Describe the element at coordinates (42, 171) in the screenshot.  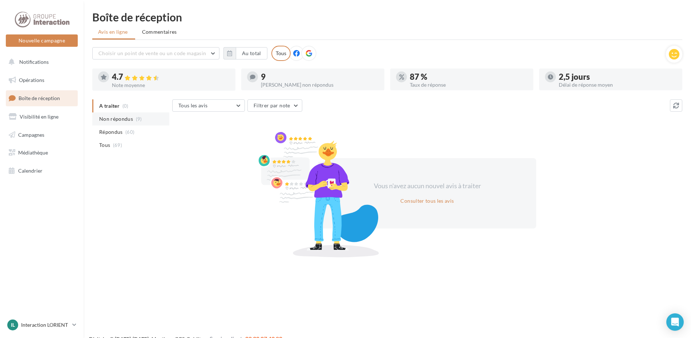
I see `a: Calendrier` at that location.